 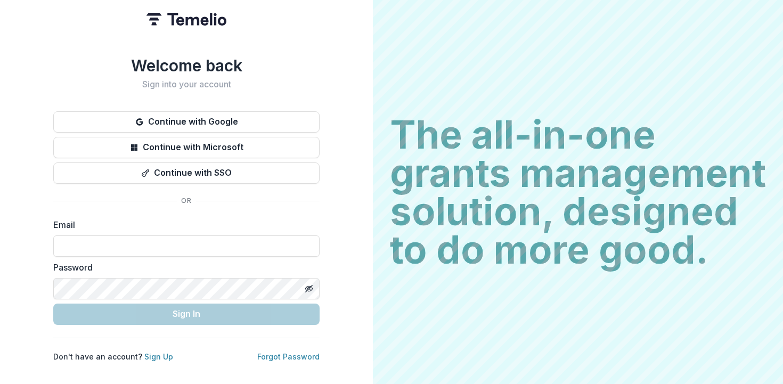 What do you see at coordinates (186, 314) in the screenshot?
I see `button: Sign In` at bounding box center [186, 314].